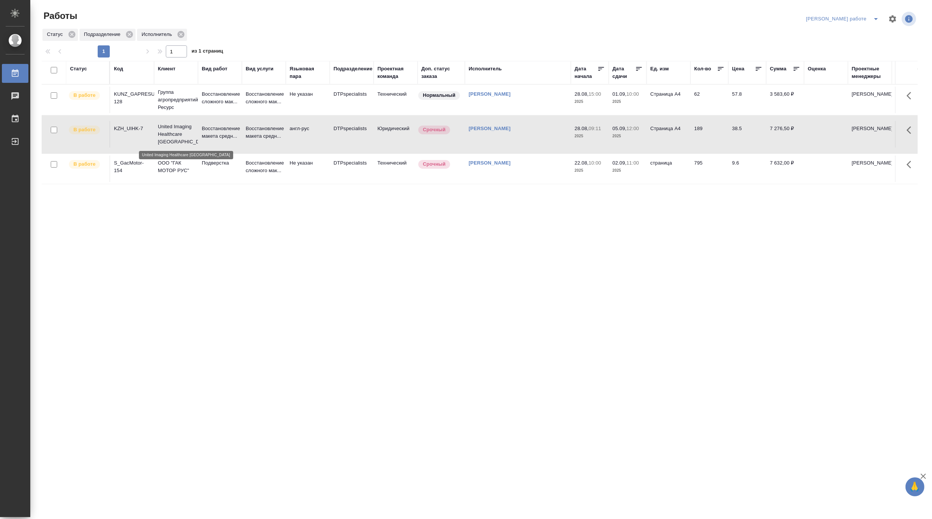 This screenshot has height=519, width=932. Describe the element at coordinates (207, 52) in the screenshot. I see `span: из 1 страниц` at that location.